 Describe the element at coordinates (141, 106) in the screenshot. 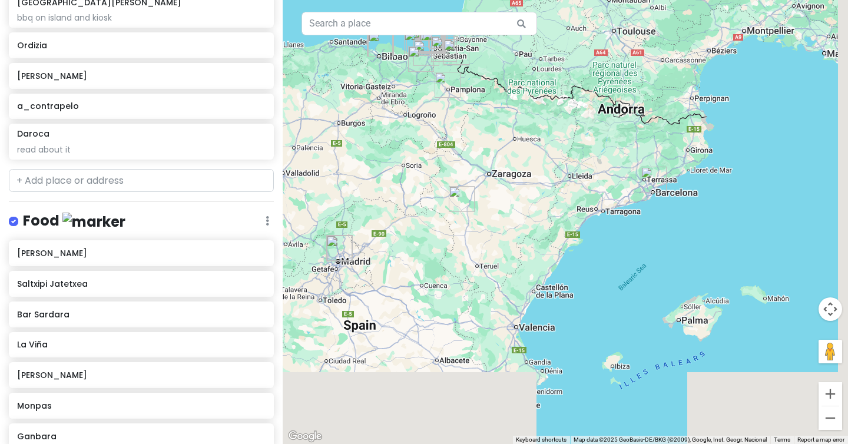

I see `h6: a_contrapelo` at that location.